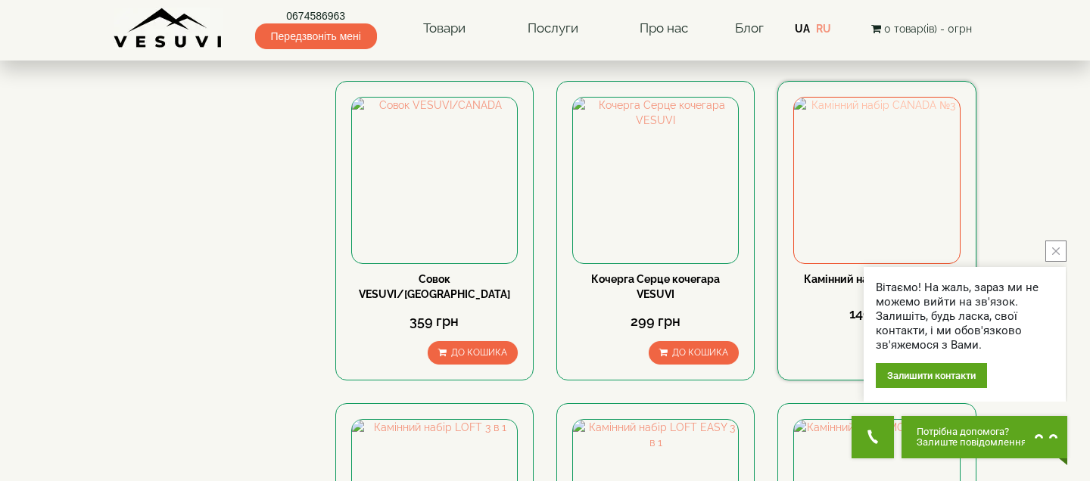 The height and width of the screenshot is (481, 1090). I want to click on span: 0 товар(ів) - 0грн, so click(928, 29).